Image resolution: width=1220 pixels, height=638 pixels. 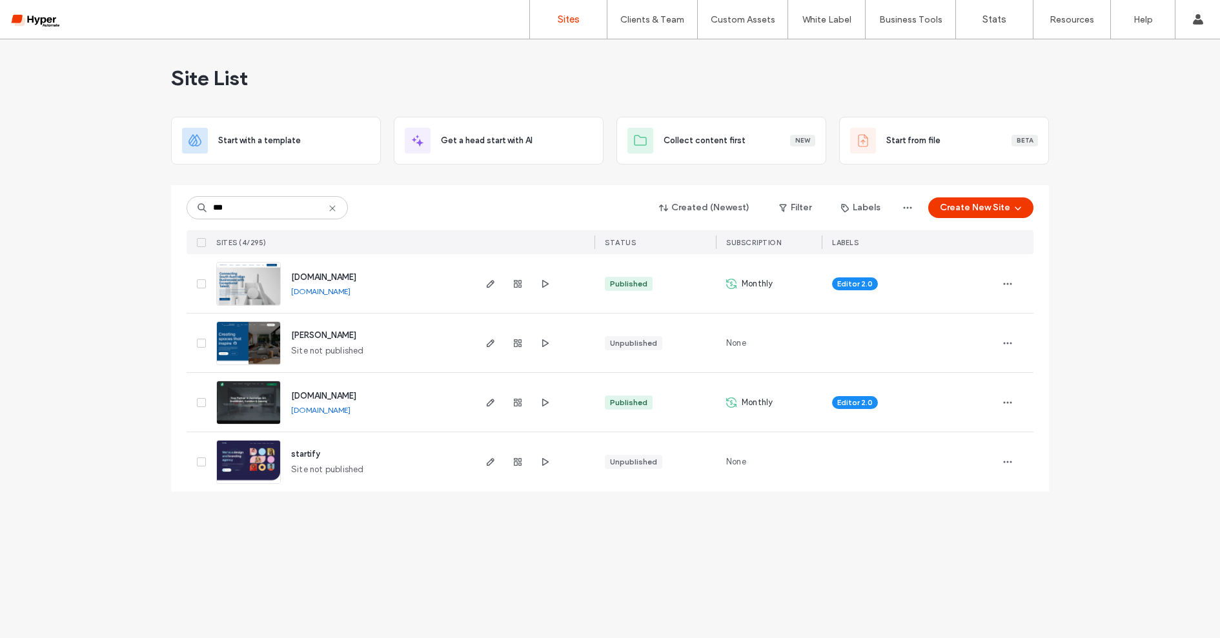 I want to click on div: Collect content firstNew, so click(x=721, y=141).